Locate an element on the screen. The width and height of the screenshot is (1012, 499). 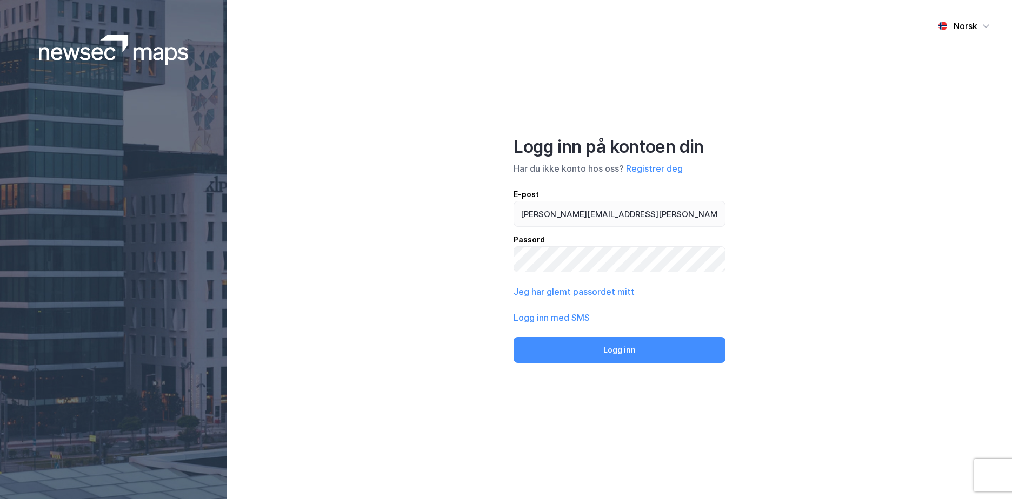
div: Passord is located at coordinates (619, 240).